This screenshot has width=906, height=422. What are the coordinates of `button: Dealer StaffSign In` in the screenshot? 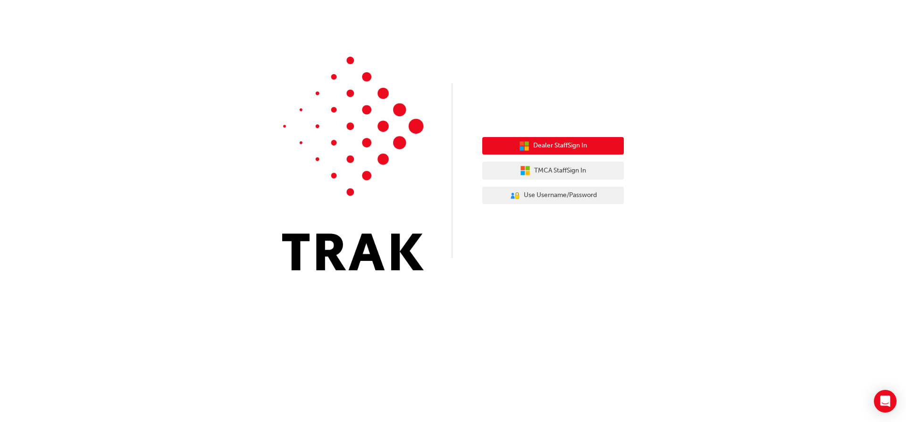 It's located at (553, 146).